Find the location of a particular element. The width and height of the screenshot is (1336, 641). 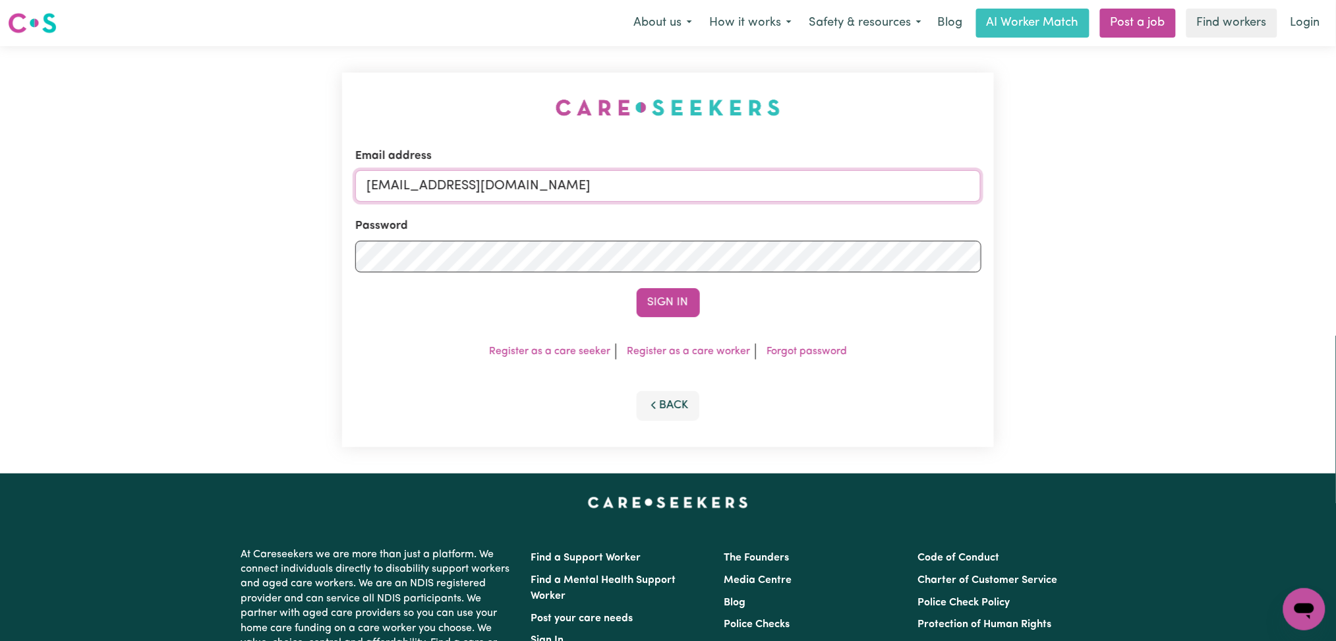

button: Safety & resources is located at coordinates (865, 23).